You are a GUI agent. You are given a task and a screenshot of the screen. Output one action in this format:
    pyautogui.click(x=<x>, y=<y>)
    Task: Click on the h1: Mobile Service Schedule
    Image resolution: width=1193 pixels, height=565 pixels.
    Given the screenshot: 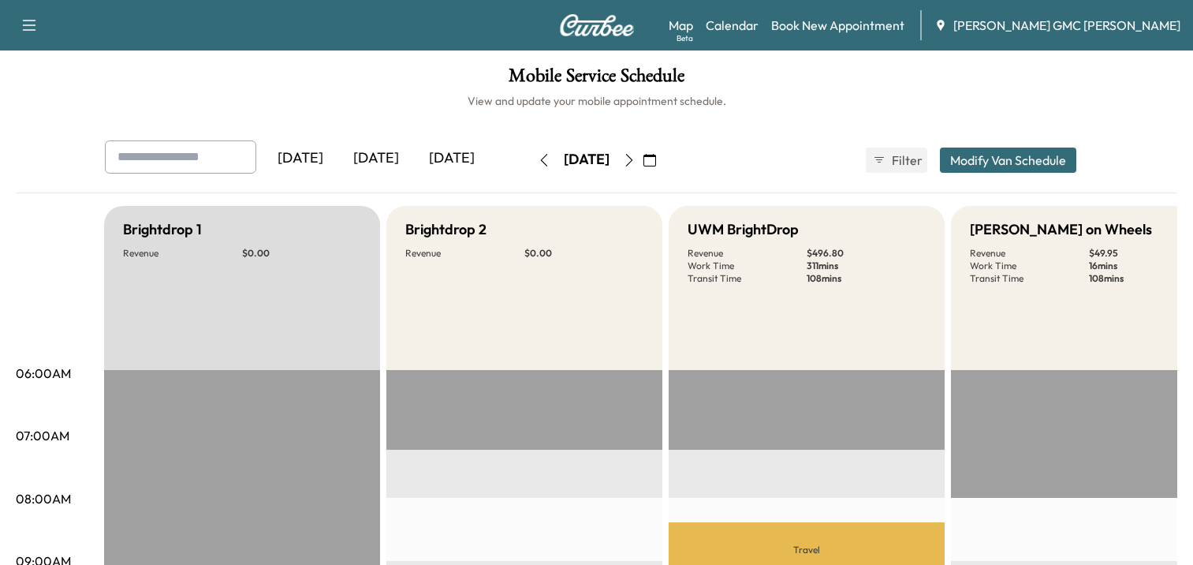 What is the action you would take?
    pyautogui.click(x=596, y=80)
    